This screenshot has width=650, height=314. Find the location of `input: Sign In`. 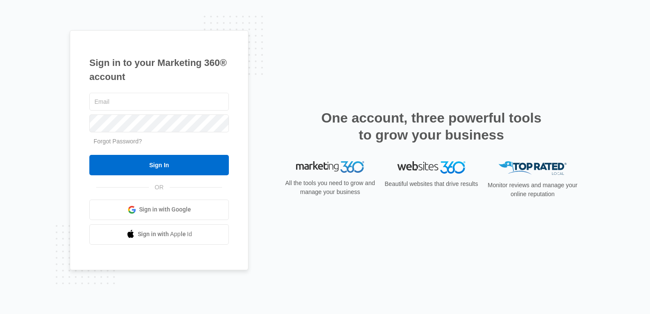

input: Sign In is located at coordinates (159, 165).